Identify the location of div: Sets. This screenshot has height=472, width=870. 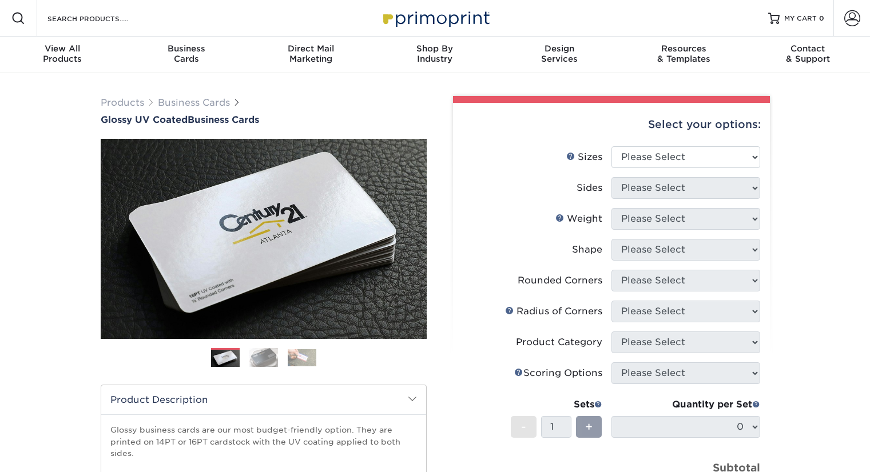
(556, 405).